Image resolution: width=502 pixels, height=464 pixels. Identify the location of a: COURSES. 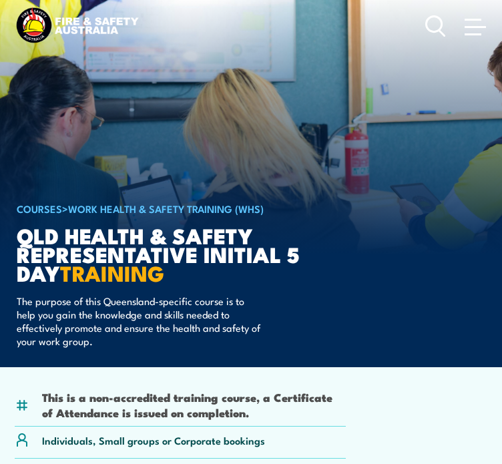
(39, 208).